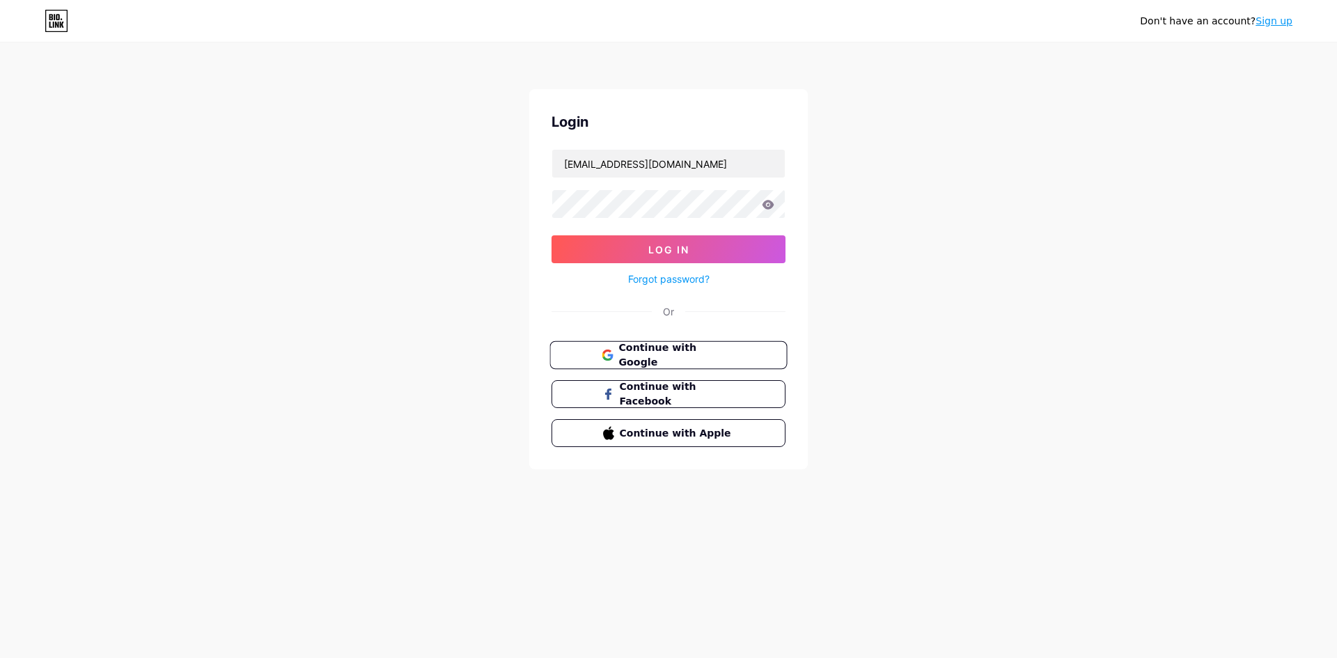 This screenshot has height=658, width=1337. What do you see at coordinates (668, 311) in the screenshot?
I see `div: Or` at bounding box center [668, 311].